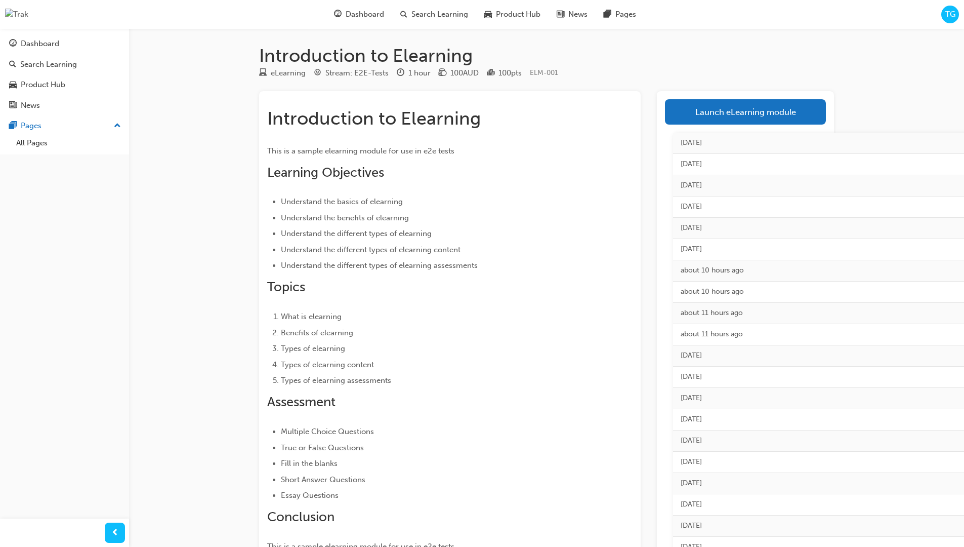  What do you see at coordinates (817, 334) in the screenshot?
I see `div: Wed Aug 27 2025 22:03:29 GMT+0000 (Coordinated Universal Time)` at bounding box center [817, 334].